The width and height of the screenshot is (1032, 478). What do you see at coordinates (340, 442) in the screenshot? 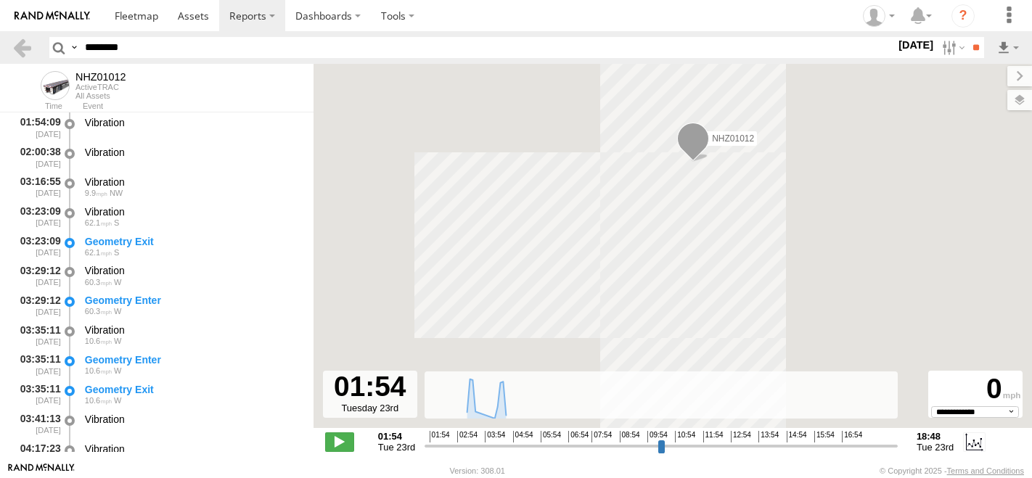
I see `label: Play/Stop` at bounding box center [340, 442].